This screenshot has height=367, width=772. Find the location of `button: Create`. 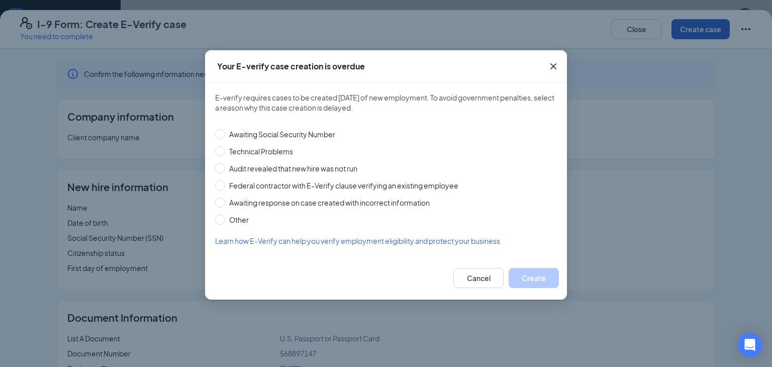

button: Create is located at coordinates (533, 278).